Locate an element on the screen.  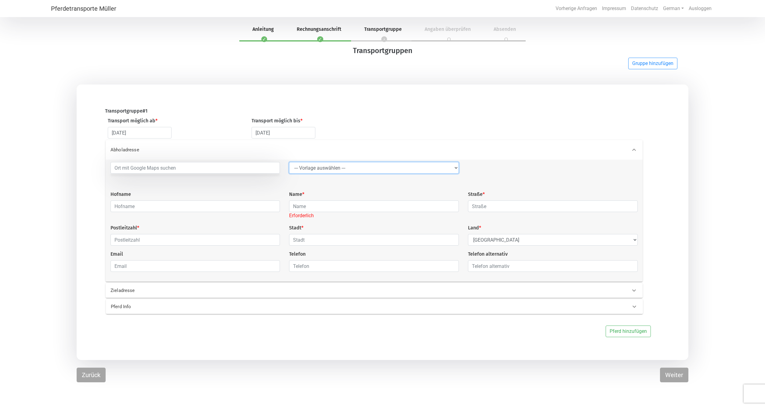
input: Stadt is located at coordinates (374, 240).